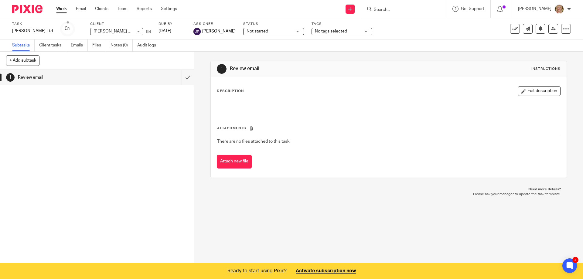 The height and width of the screenshot is (279, 583). Describe the element at coordinates (81, 9) in the screenshot. I see `a: Email` at that location.